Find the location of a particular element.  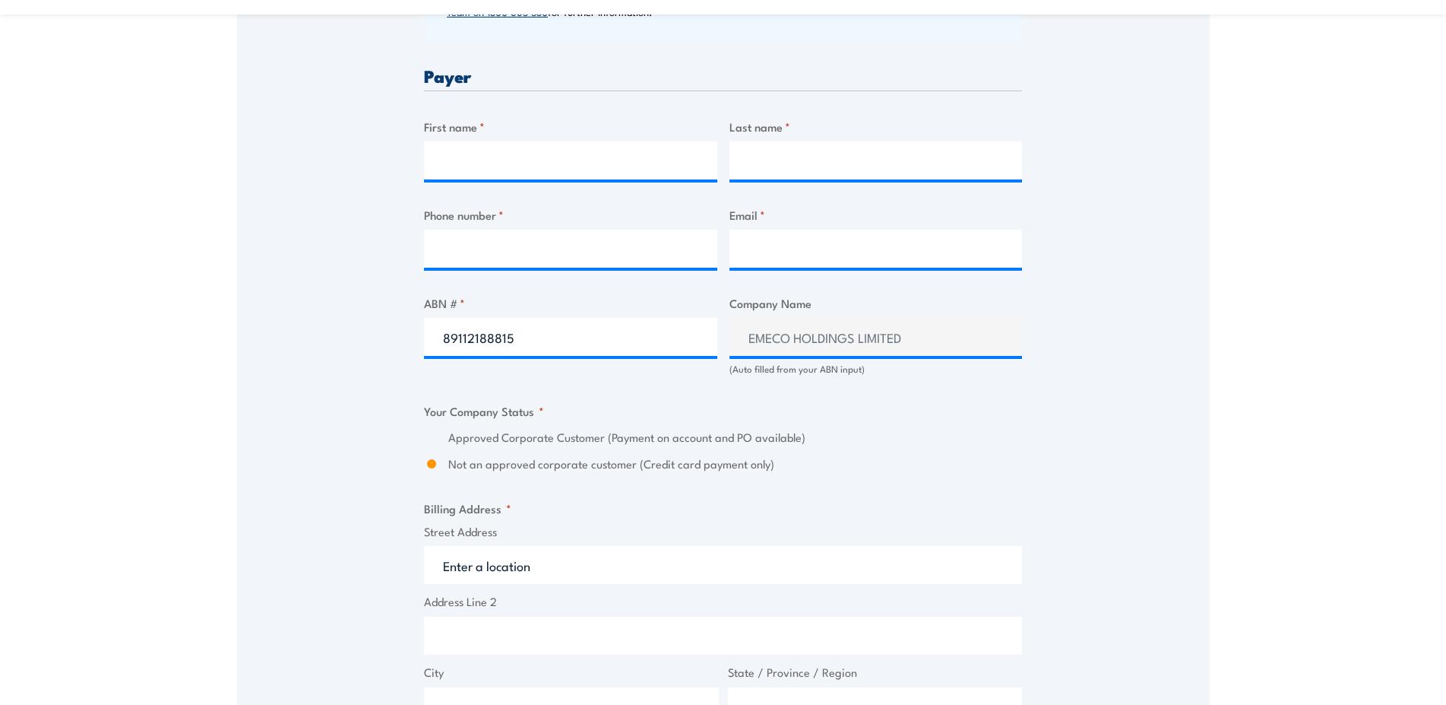

label: City is located at coordinates (572, 672).